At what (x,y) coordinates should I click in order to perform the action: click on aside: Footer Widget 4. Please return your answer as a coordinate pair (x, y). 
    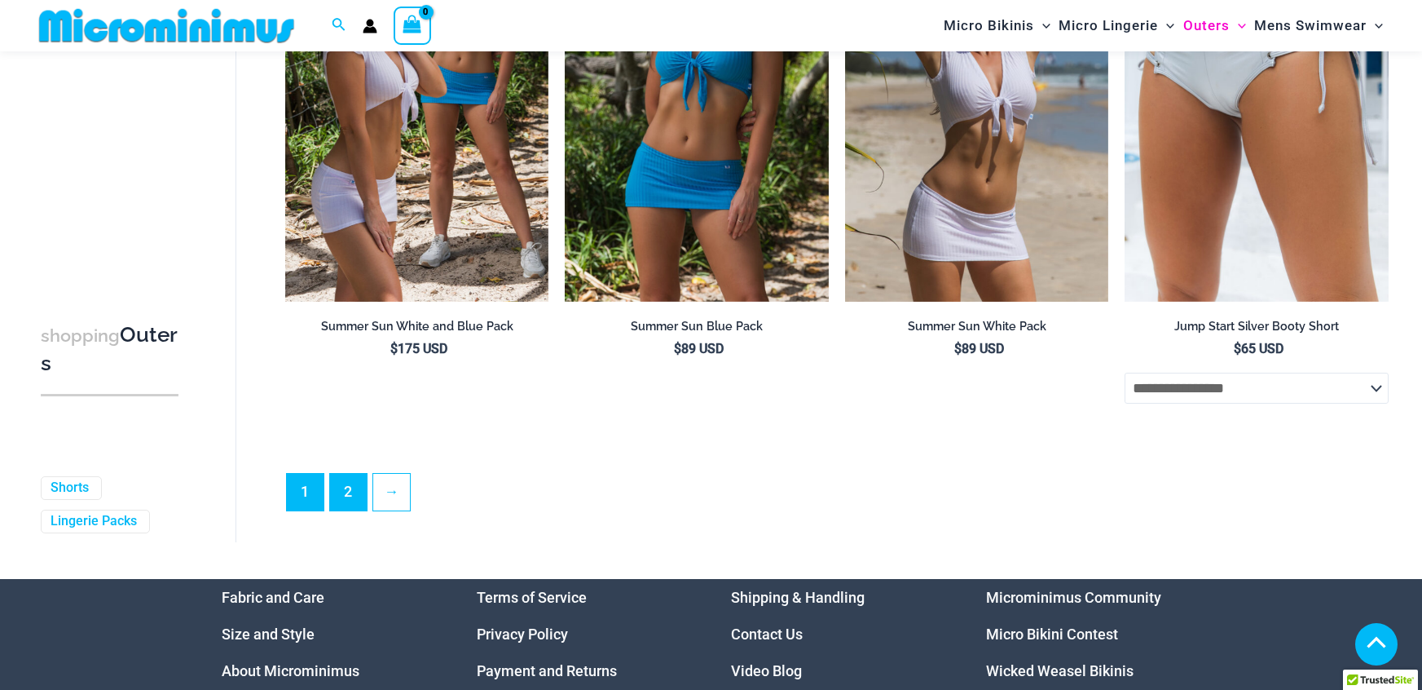
    Looking at the image, I should click on (1093, 633).